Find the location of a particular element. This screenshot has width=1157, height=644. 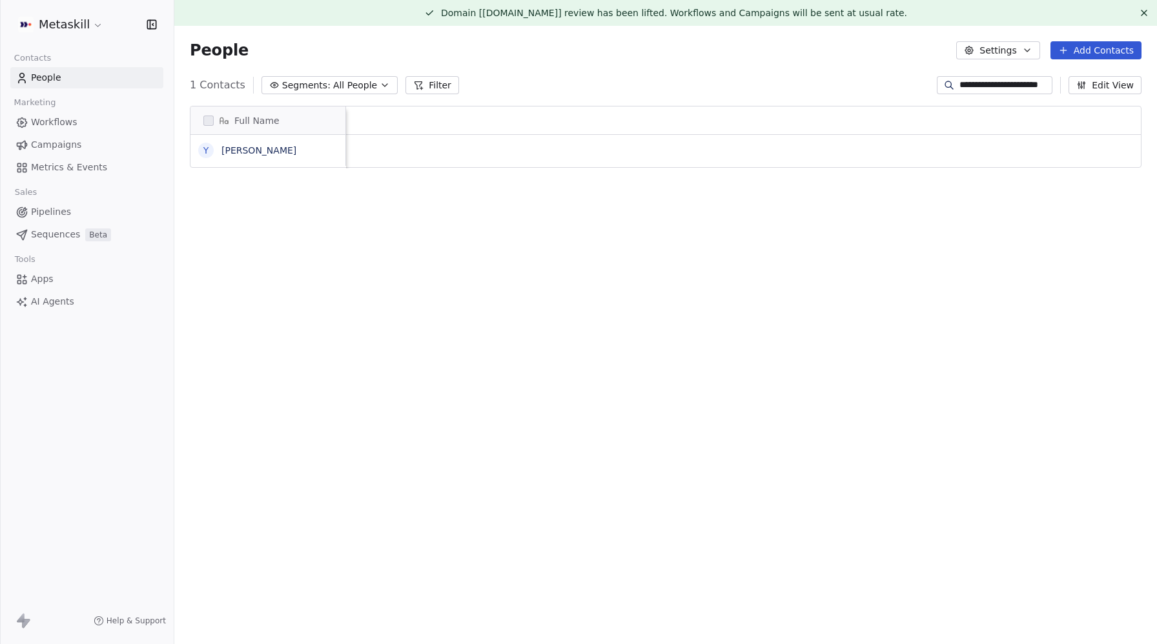

span: Contacts is located at coordinates (32, 58).